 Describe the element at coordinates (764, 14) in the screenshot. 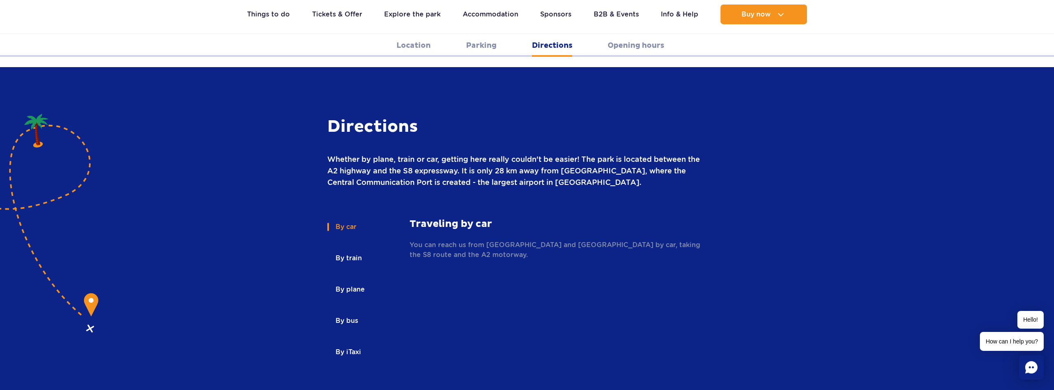

I see `button: Buy now` at that location.